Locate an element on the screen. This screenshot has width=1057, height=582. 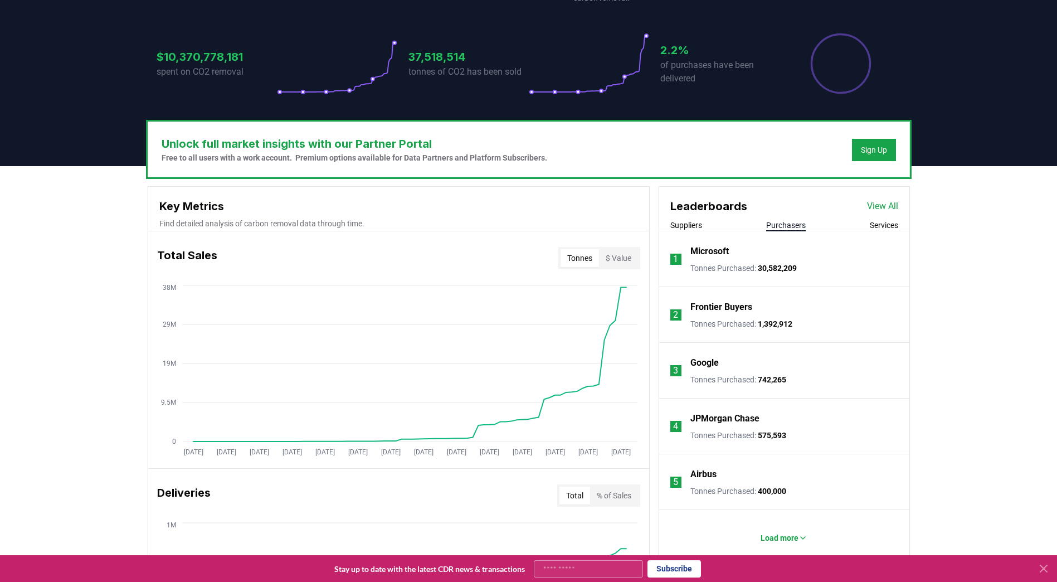
p: Airbus is located at coordinates (703, 474).